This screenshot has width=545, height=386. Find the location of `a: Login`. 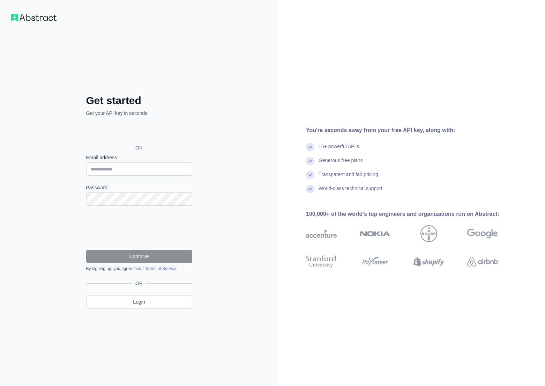

a: Login is located at coordinates (139, 301).